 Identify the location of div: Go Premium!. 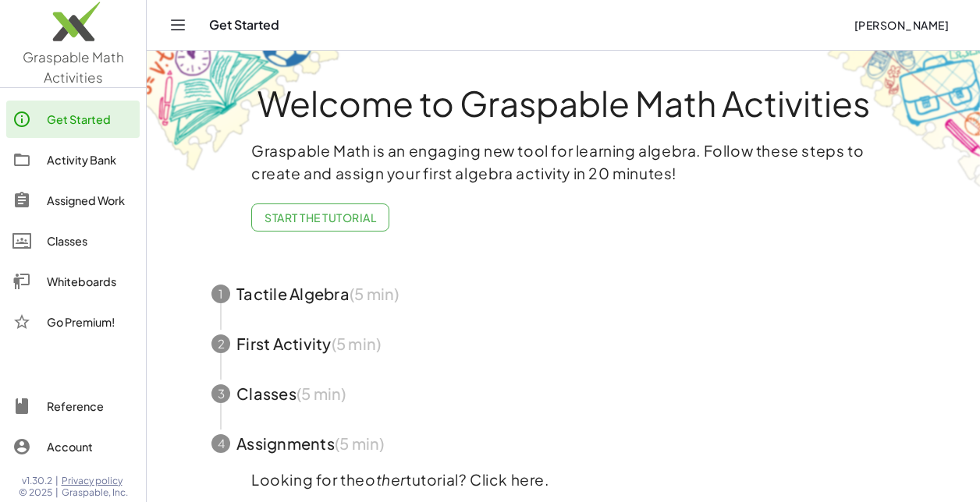
(90, 322).